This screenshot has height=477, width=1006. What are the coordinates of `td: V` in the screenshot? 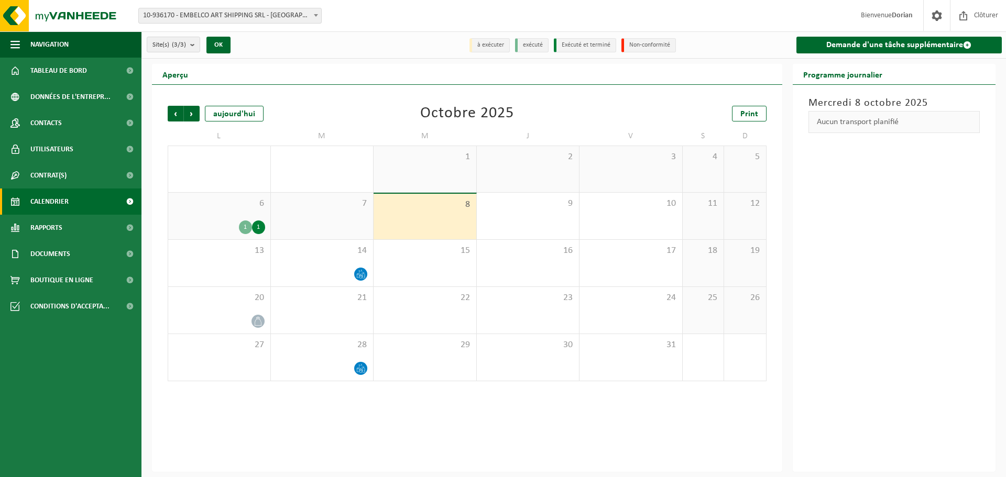 It's located at (631, 136).